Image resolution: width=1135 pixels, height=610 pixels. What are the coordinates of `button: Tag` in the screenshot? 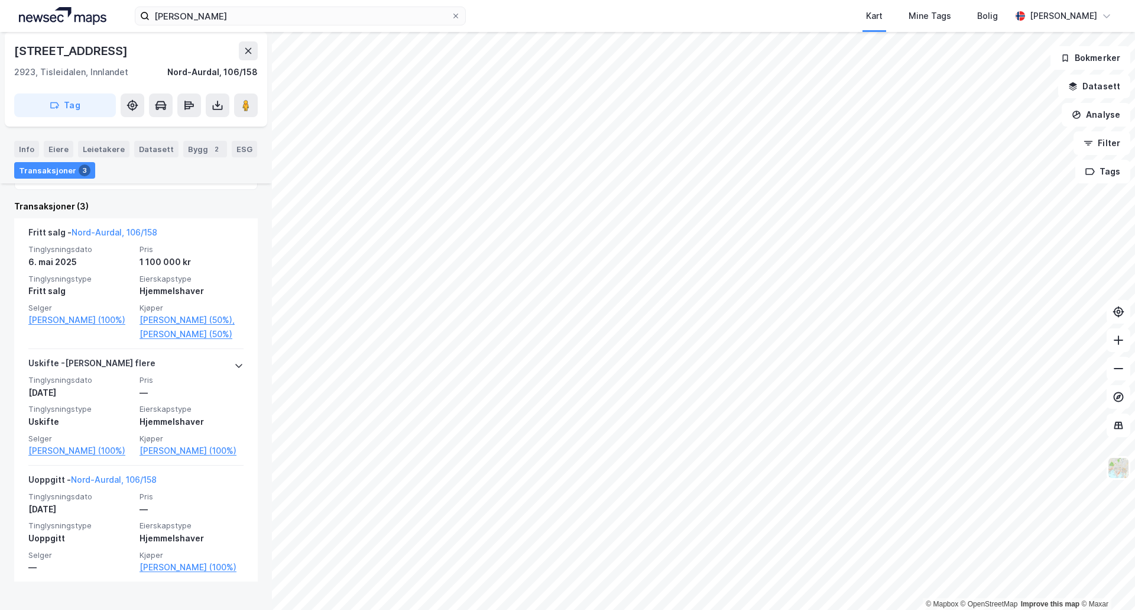 It's located at (65, 105).